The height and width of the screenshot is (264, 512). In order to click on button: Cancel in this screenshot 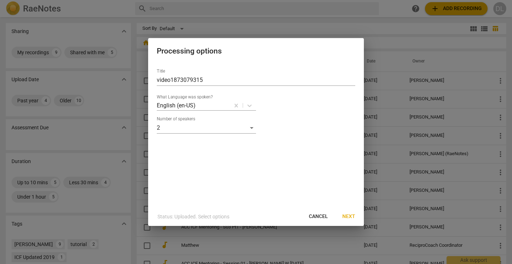, I will do `click(318, 217)`.